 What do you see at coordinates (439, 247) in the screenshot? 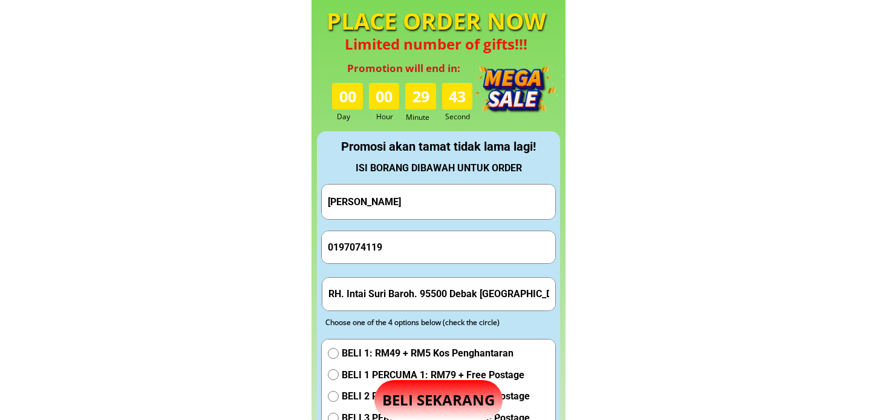
I see `input: Phone Number/ Nombor Telefon` at bounding box center [439, 247].